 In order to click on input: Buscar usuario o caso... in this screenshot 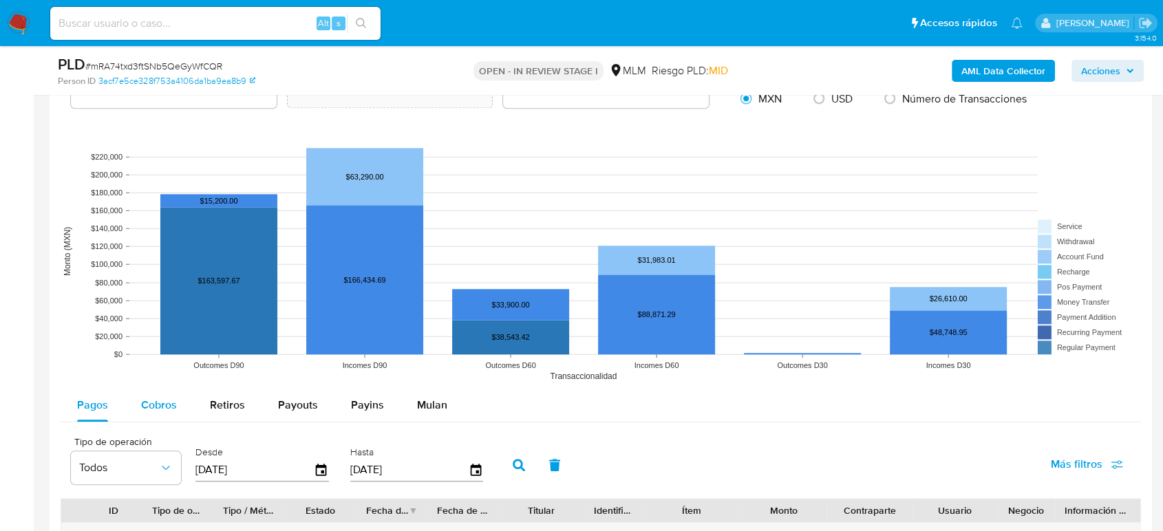, I will do `click(215, 23)`.